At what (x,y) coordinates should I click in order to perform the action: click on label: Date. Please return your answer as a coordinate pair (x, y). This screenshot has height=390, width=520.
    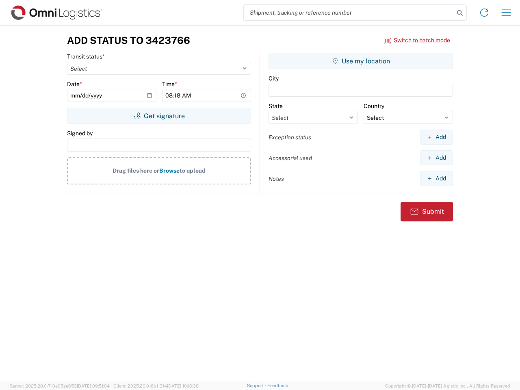
    Looking at the image, I should click on (74, 84).